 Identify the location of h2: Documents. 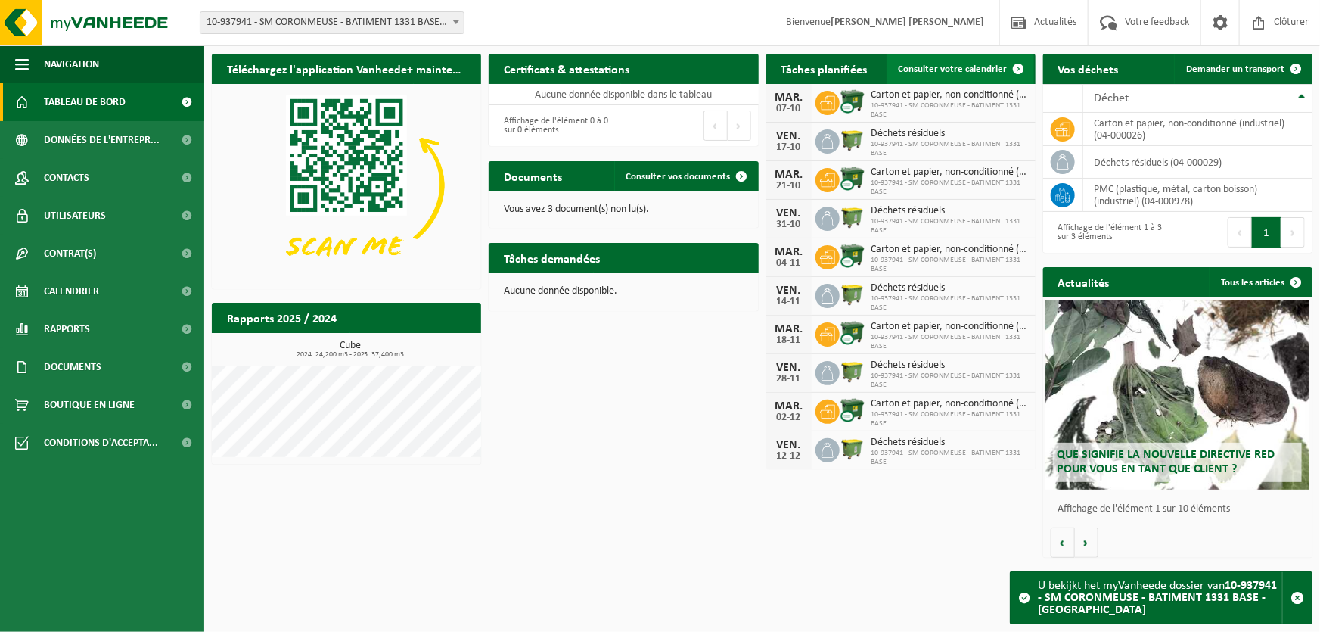
(533, 176).